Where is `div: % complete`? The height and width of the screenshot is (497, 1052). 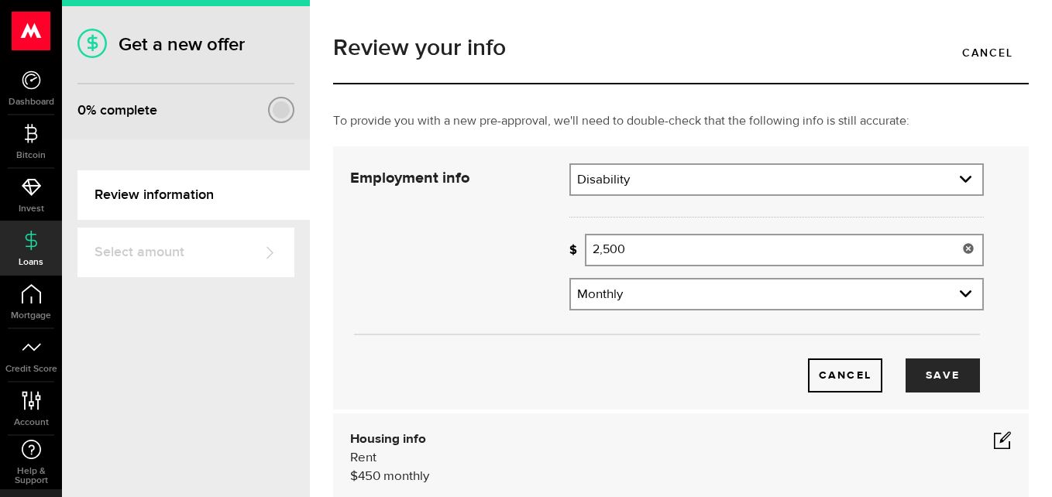 div: % complete is located at coordinates (117, 111).